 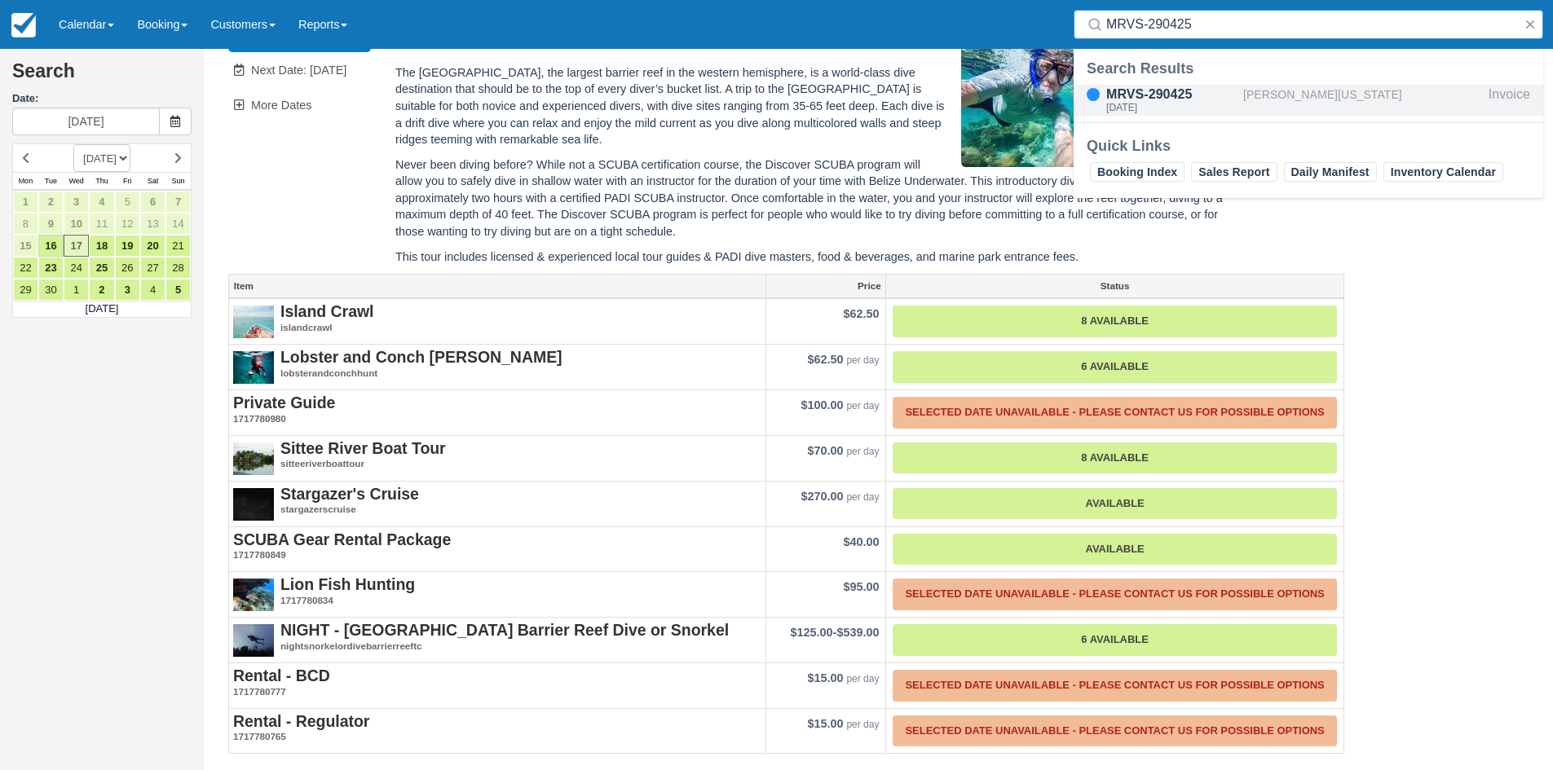 What do you see at coordinates (101, 245) in the screenshot?
I see `a: 18` at bounding box center [101, 245].